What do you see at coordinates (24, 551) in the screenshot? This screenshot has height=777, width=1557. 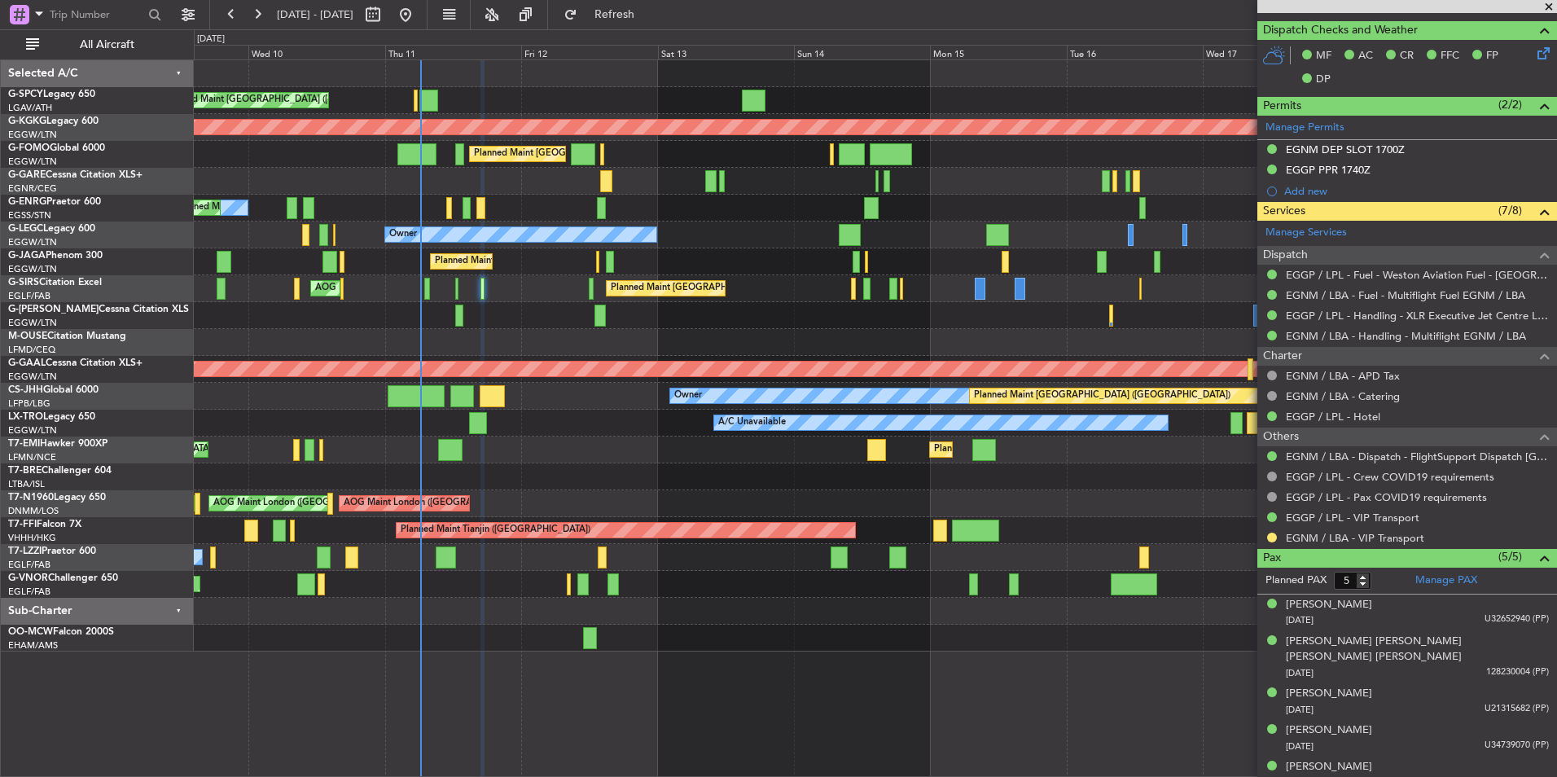 I see `span: T7-LZZI` at bounding box center [24, 551].